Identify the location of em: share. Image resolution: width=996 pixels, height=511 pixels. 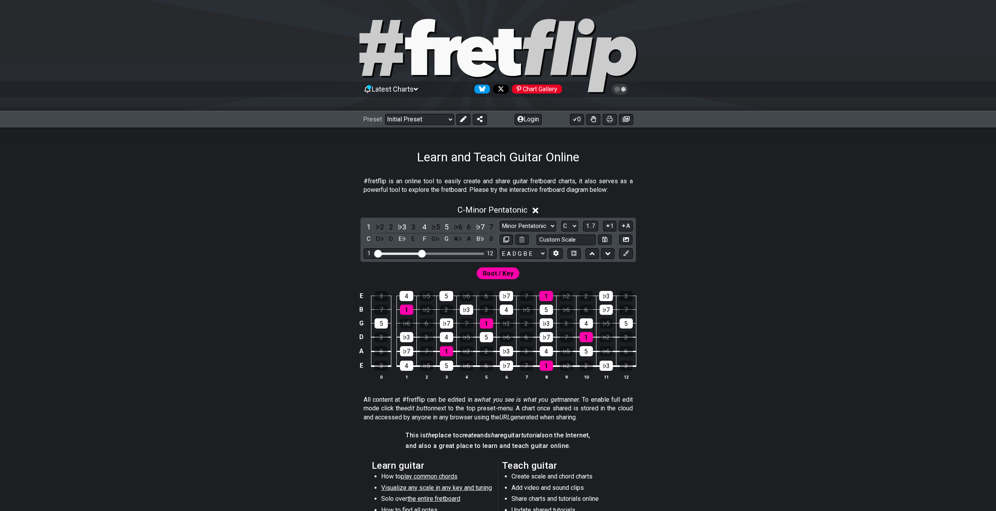
(495, 435).